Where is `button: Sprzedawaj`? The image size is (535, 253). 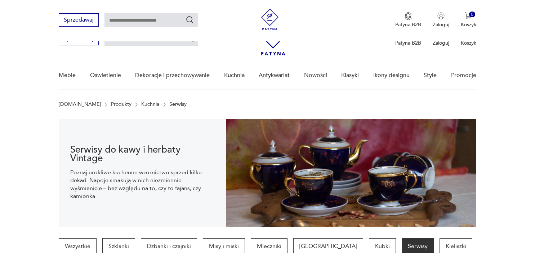
button: Sprzedawaj is located at coordinates (79, 20).